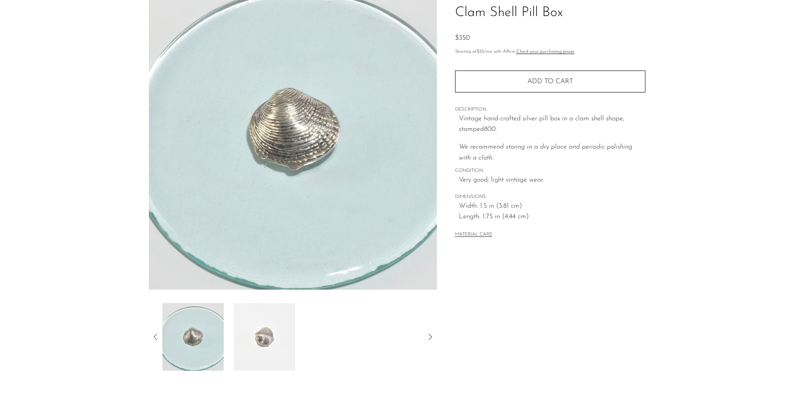 This screenshot has height=399, width=812. Describe the element at coordinates (552, 207) in the screenshot. I see `span: Width: 1.5 in (3.81 cm)` at that location.